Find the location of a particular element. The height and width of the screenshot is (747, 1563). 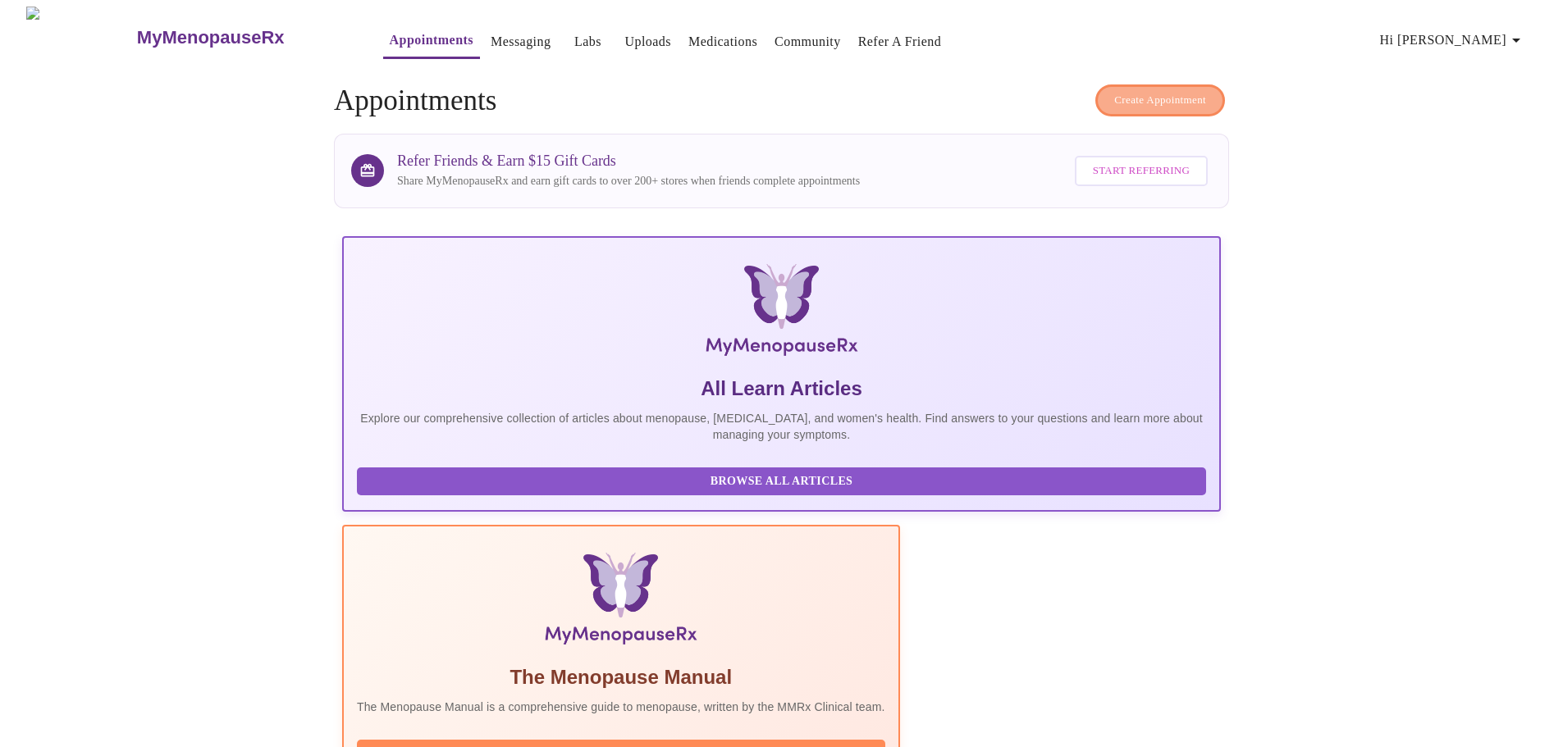

button: Uploads is located at coordinates (647, 42).